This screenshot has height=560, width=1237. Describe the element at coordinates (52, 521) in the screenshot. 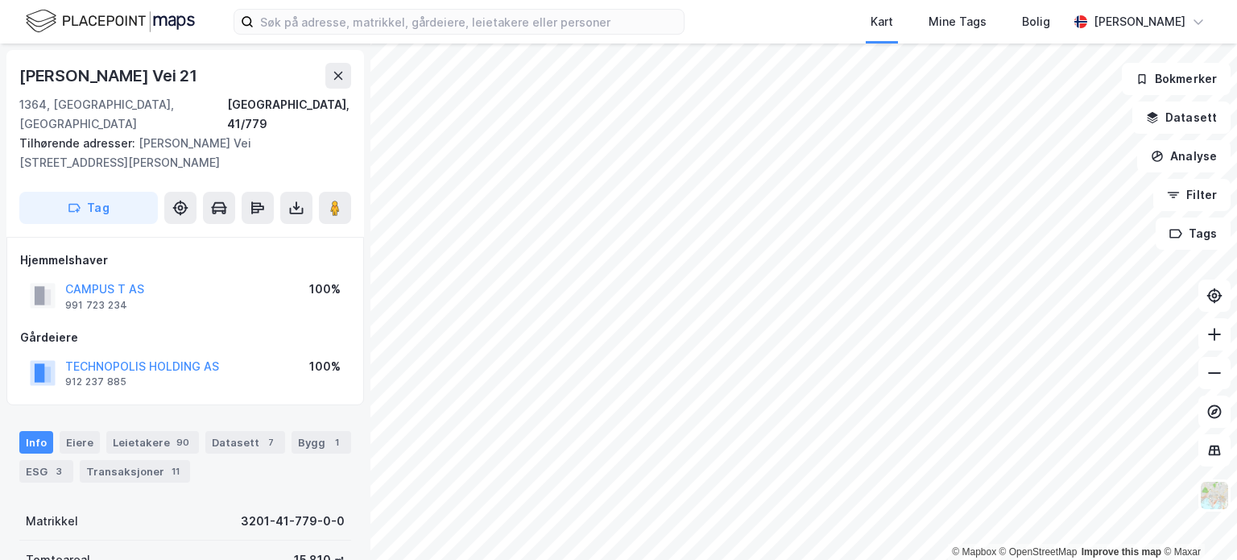

I see `div: Matrikkel` at that location.